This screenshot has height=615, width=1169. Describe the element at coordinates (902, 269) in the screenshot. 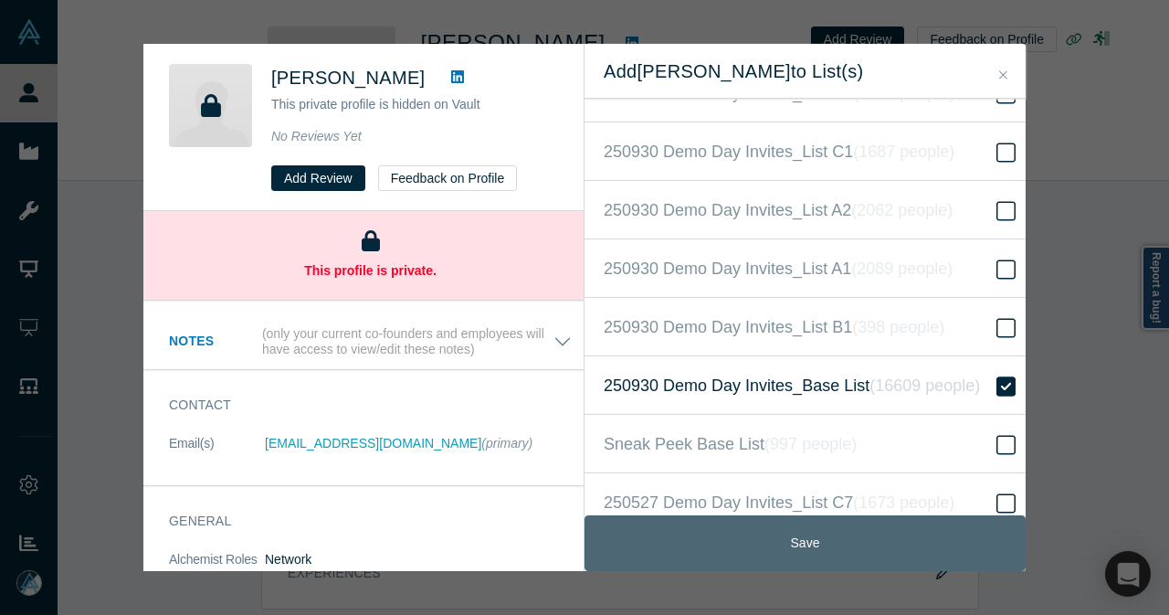

I see `i: ( 2089 people )` at that location.